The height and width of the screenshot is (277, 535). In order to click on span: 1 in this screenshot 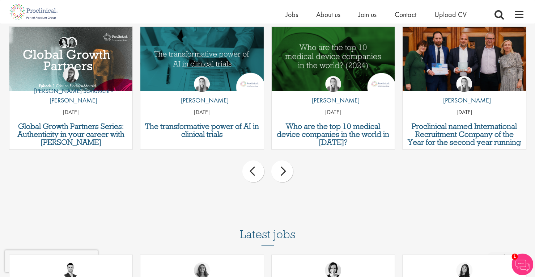, I will do `click(514, 256)`.